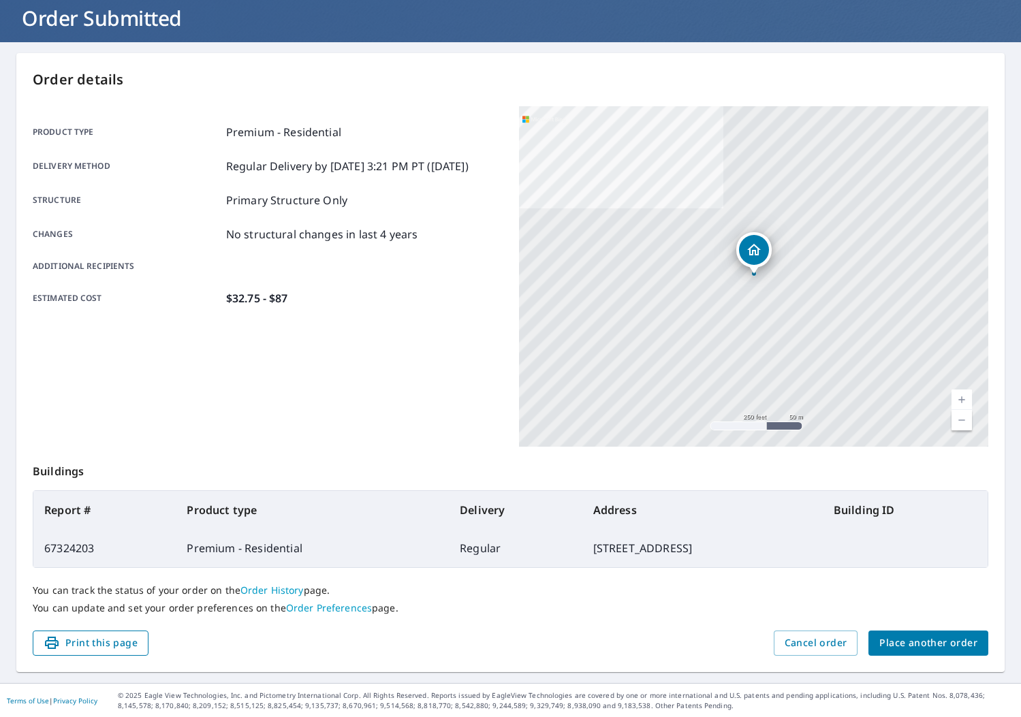 The width and height of the screenshot is (1021, 717). Describe the element at coordinates (75, 701) in the screenshot. I see `a: Privacy Policy` at that location.